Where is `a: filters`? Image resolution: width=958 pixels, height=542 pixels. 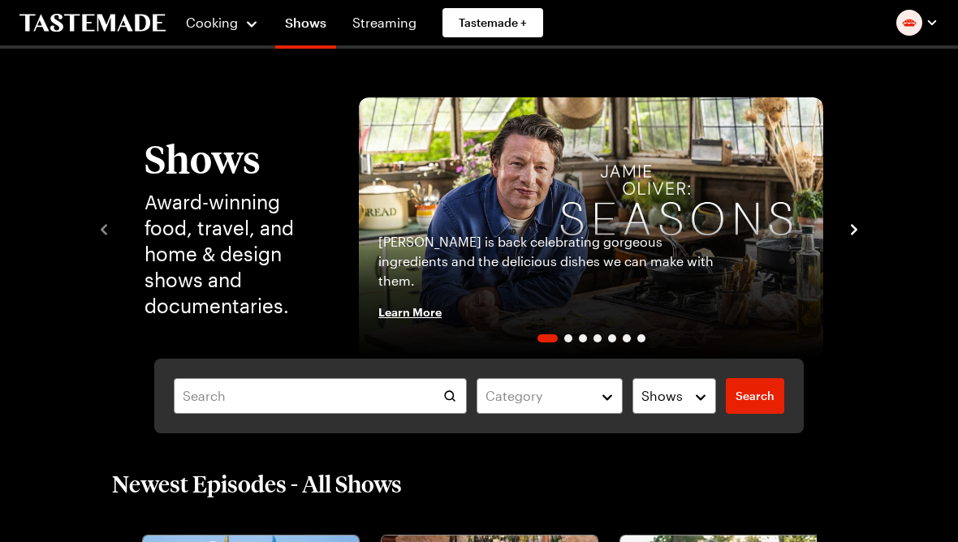
a: filters is located at coordinates (755, 396).